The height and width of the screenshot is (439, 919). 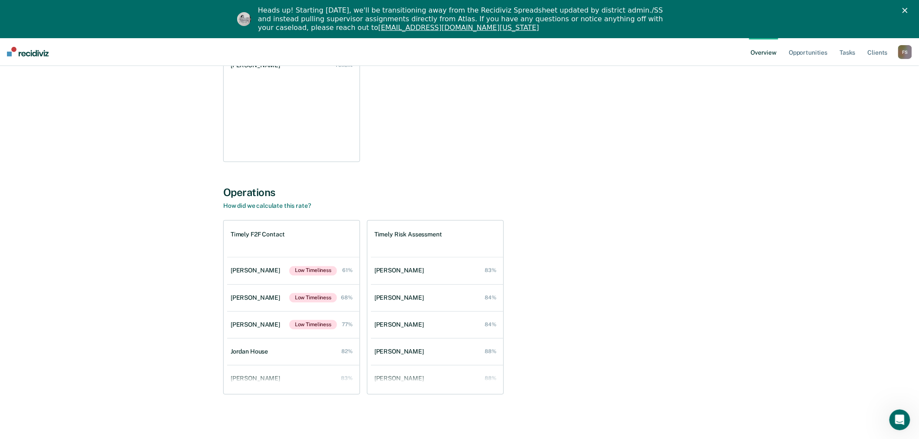 What do you see at coordinates (764, 52) in the screenshot?
I see `a: Overview` at bounding box center [764, 52].